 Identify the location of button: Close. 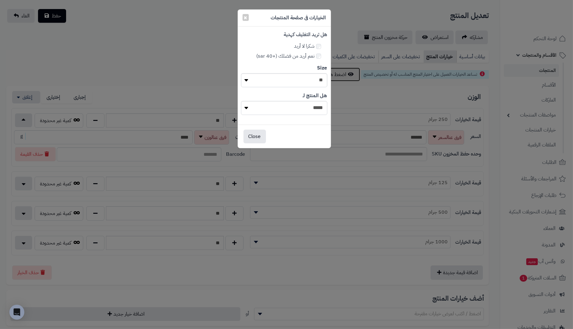
(255, 137).